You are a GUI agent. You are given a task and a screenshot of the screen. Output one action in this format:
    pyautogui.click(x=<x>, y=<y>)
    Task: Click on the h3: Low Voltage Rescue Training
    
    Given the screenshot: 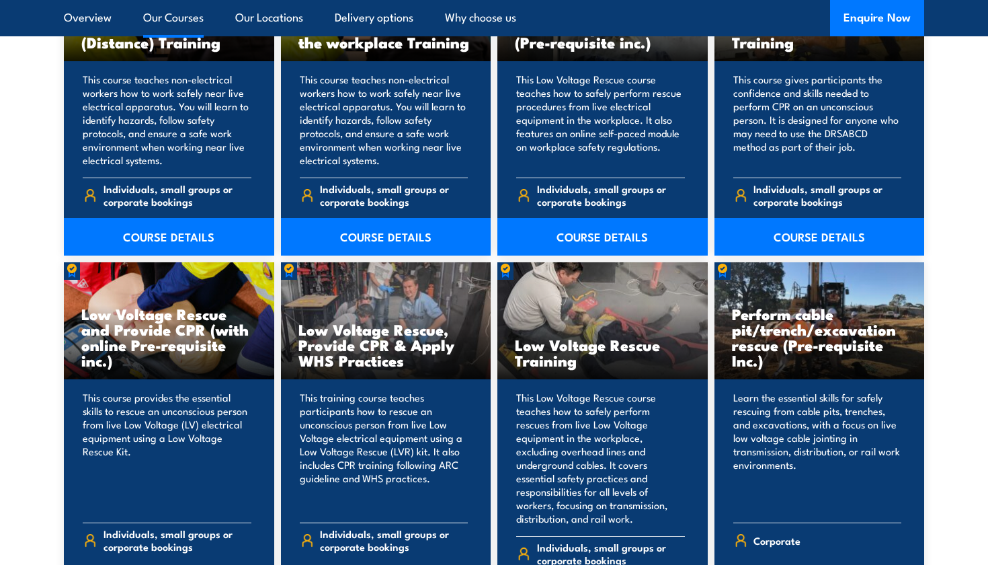 What is the action you would take?
    pyautogui.click(x=602, y=352)
    